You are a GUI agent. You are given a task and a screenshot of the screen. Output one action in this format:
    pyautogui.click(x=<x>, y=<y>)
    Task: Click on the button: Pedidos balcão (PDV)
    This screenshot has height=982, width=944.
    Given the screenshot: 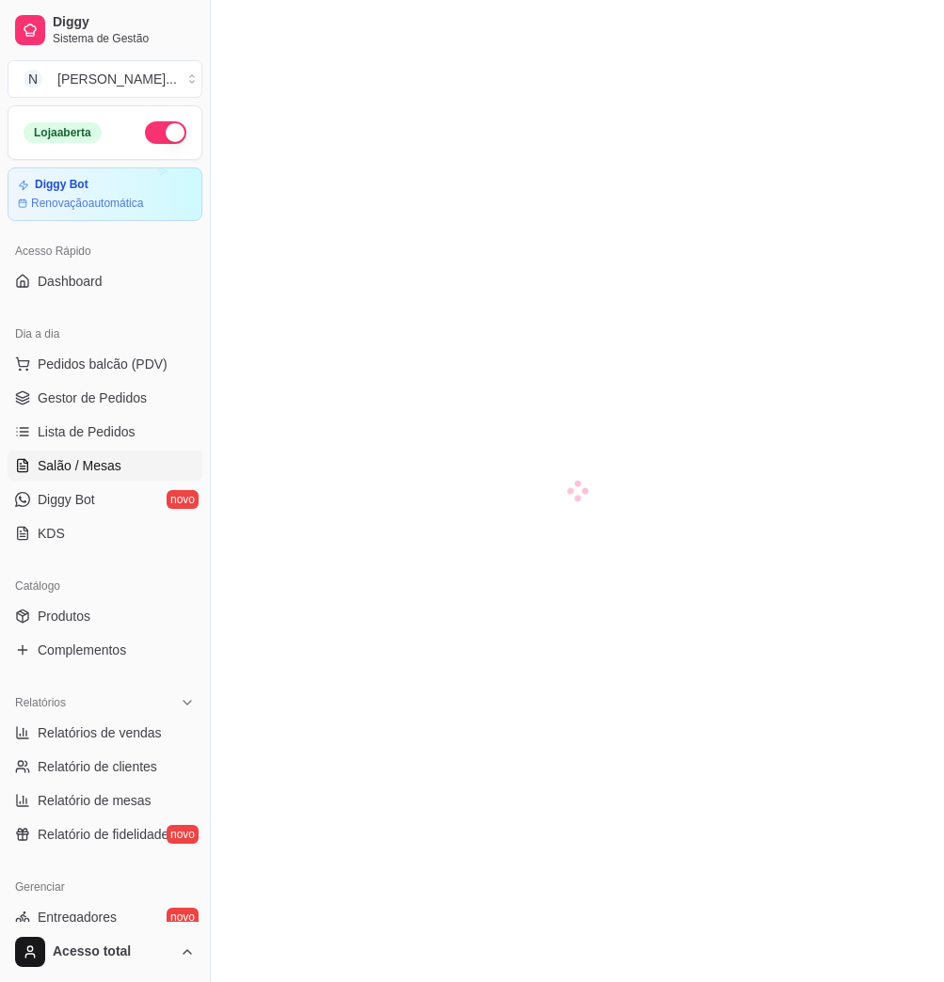 What is the action you would take?
    pyautogui.click(x=104, y=364)
    